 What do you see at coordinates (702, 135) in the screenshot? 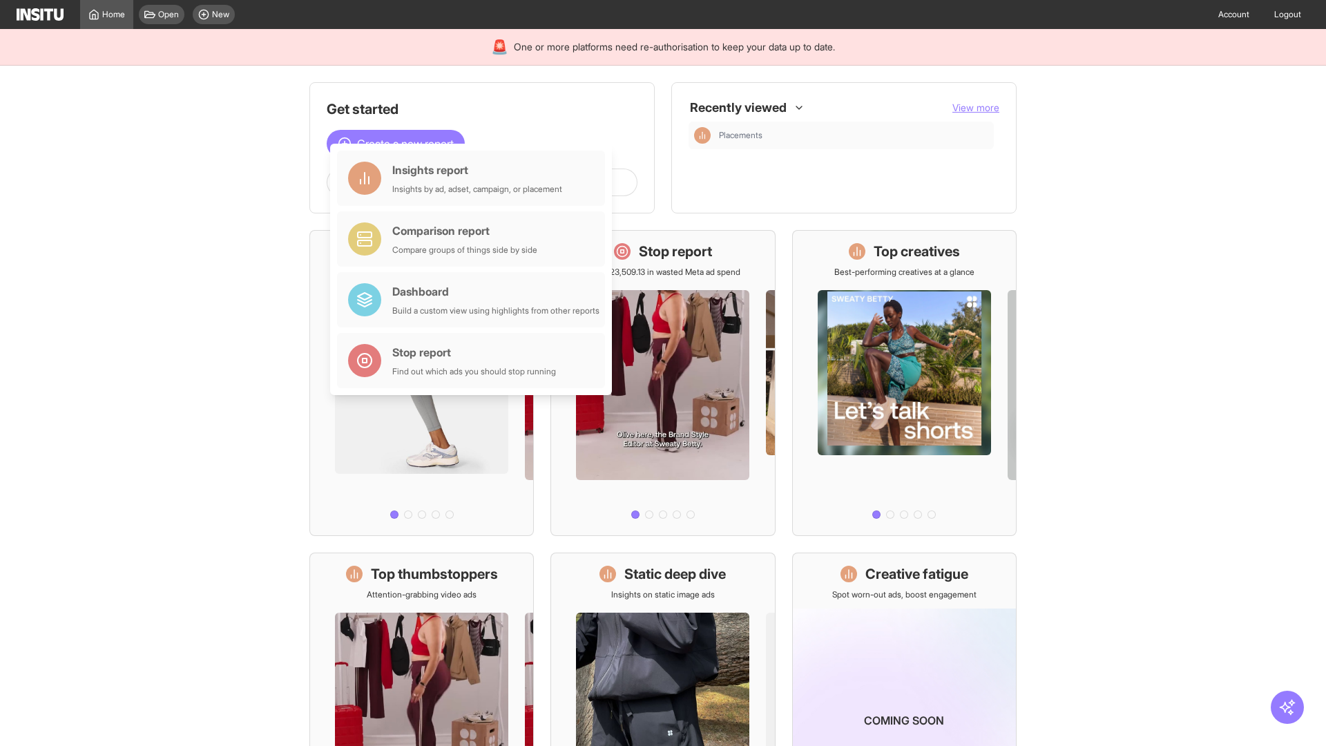
I see `div: Insights` at bounding box center [702, 135].